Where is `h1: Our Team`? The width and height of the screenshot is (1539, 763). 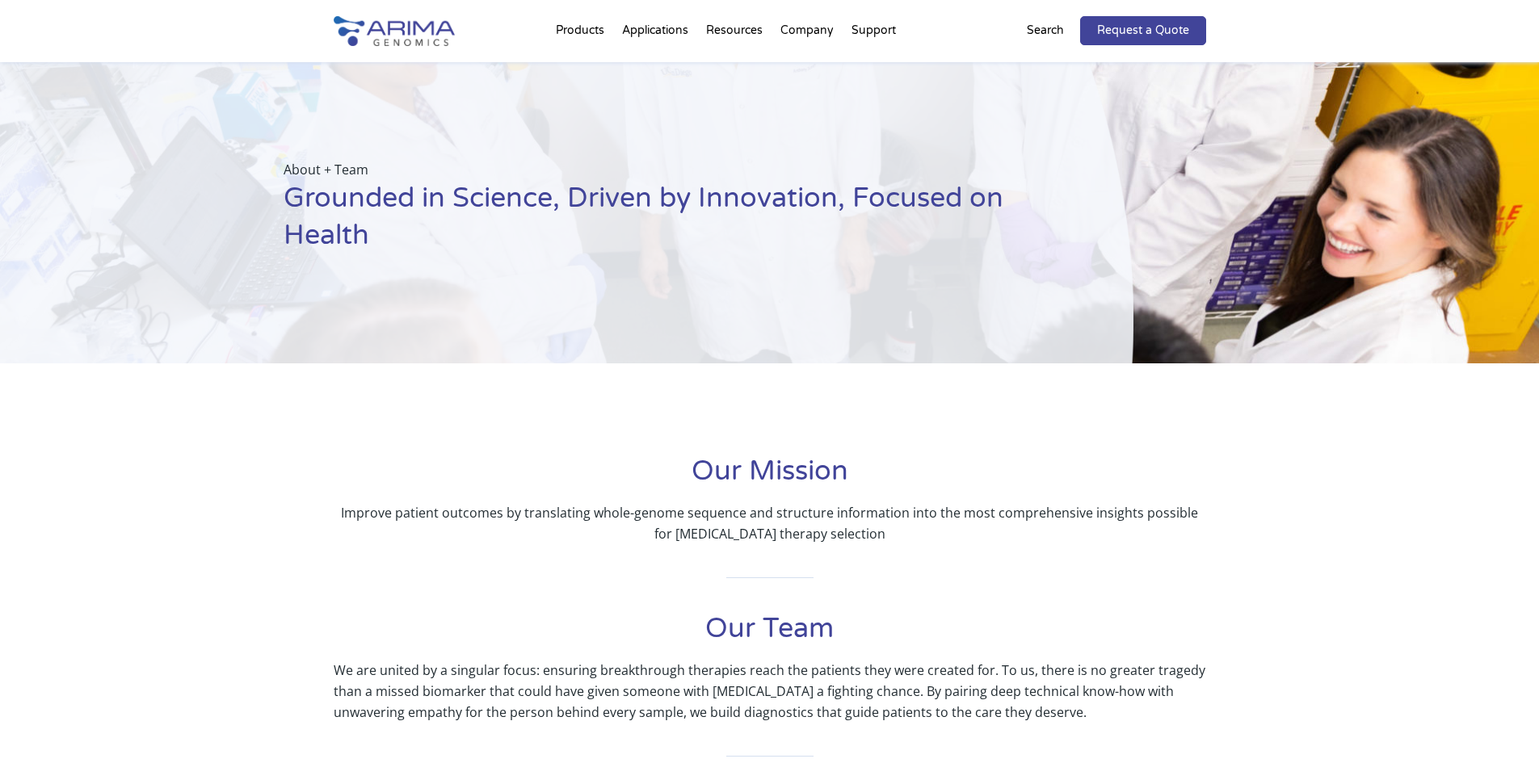
h1: Our Team is located at coordinates (770, 635).